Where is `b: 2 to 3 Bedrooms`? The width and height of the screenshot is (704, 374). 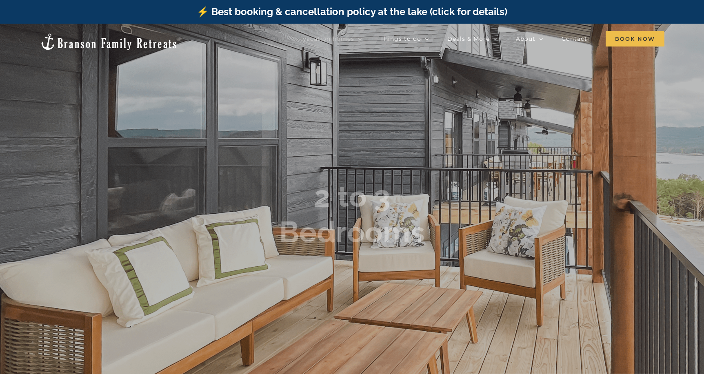
b: 2 to 3 Bedrooms is located at coordinates (352, 214).